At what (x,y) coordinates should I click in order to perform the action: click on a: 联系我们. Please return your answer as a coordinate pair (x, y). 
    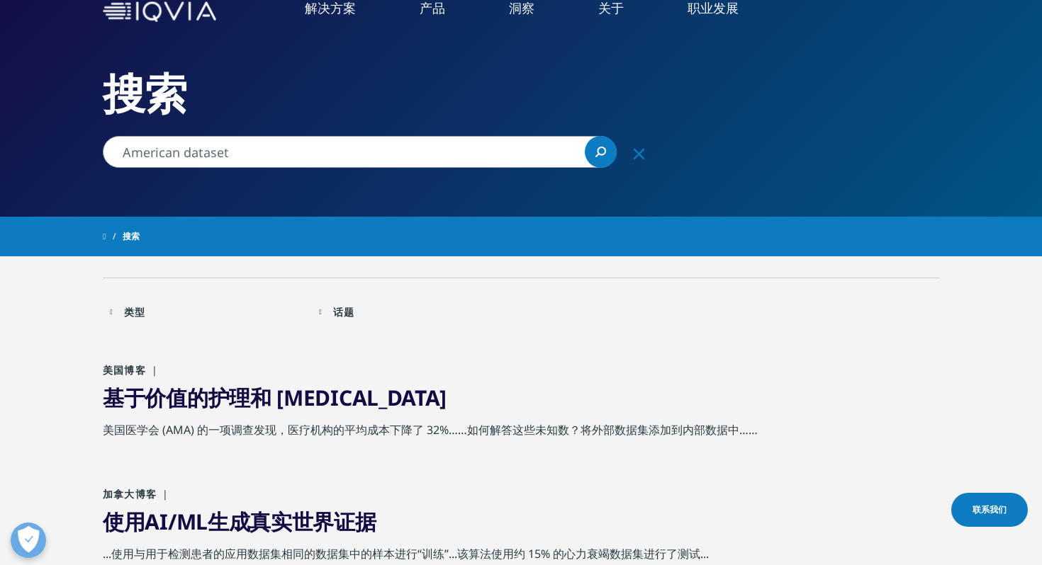
    Looking at the image, I should click on (989, 510).